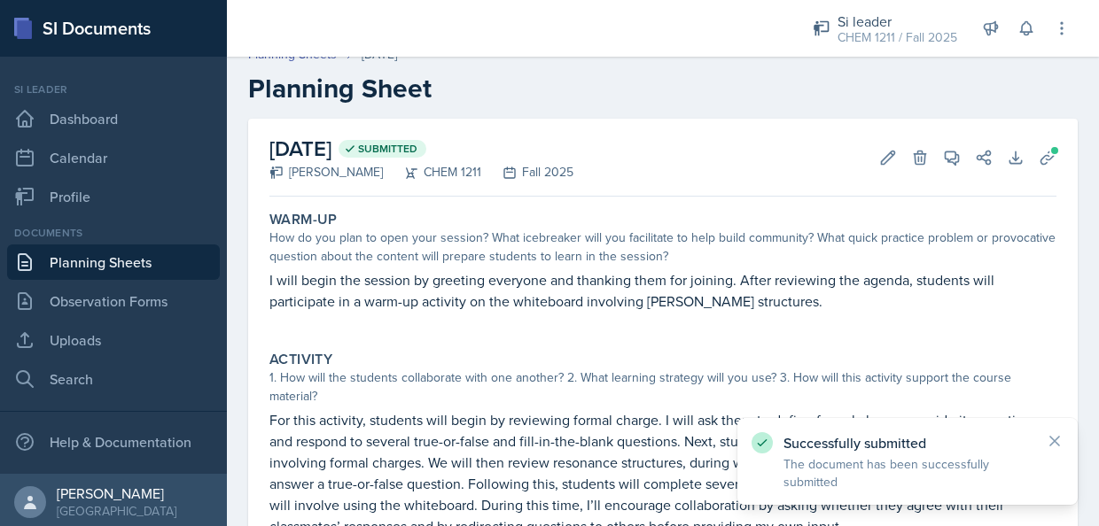 The height and width of the screenshot is (526, 1099). Describe the element at coordinates (663, 247) in the screenshot. I see `div: How do you plan to open your session? What icebreaker will you facilitate to help build community...` at that location.